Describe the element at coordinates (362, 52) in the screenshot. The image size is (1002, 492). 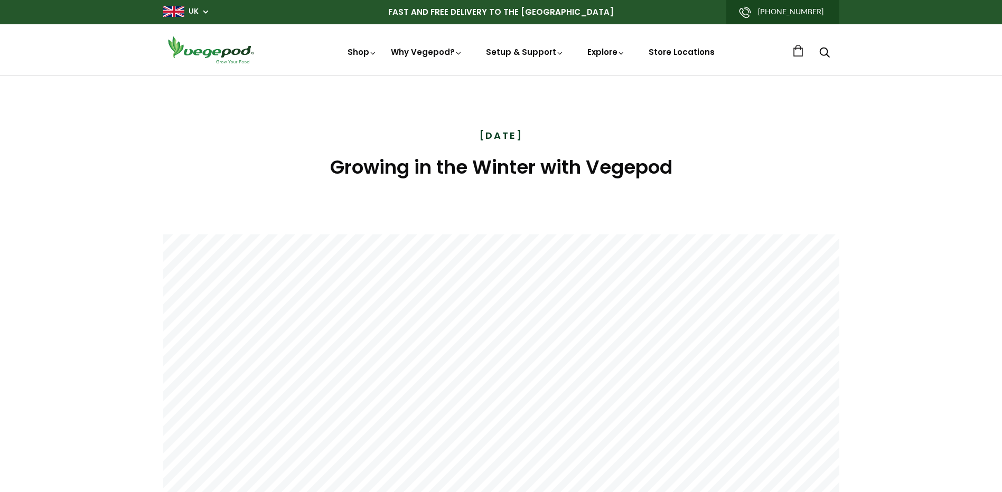
I see `a: Shop` at that location.